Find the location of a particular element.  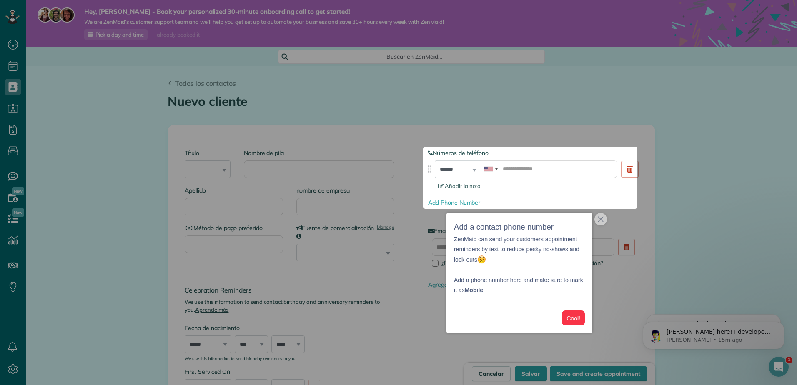

p: ZenMaid can send your customers appointment reminders by text to reduce pesky no-shows and lock-outs is located at coordinates (520, 250).